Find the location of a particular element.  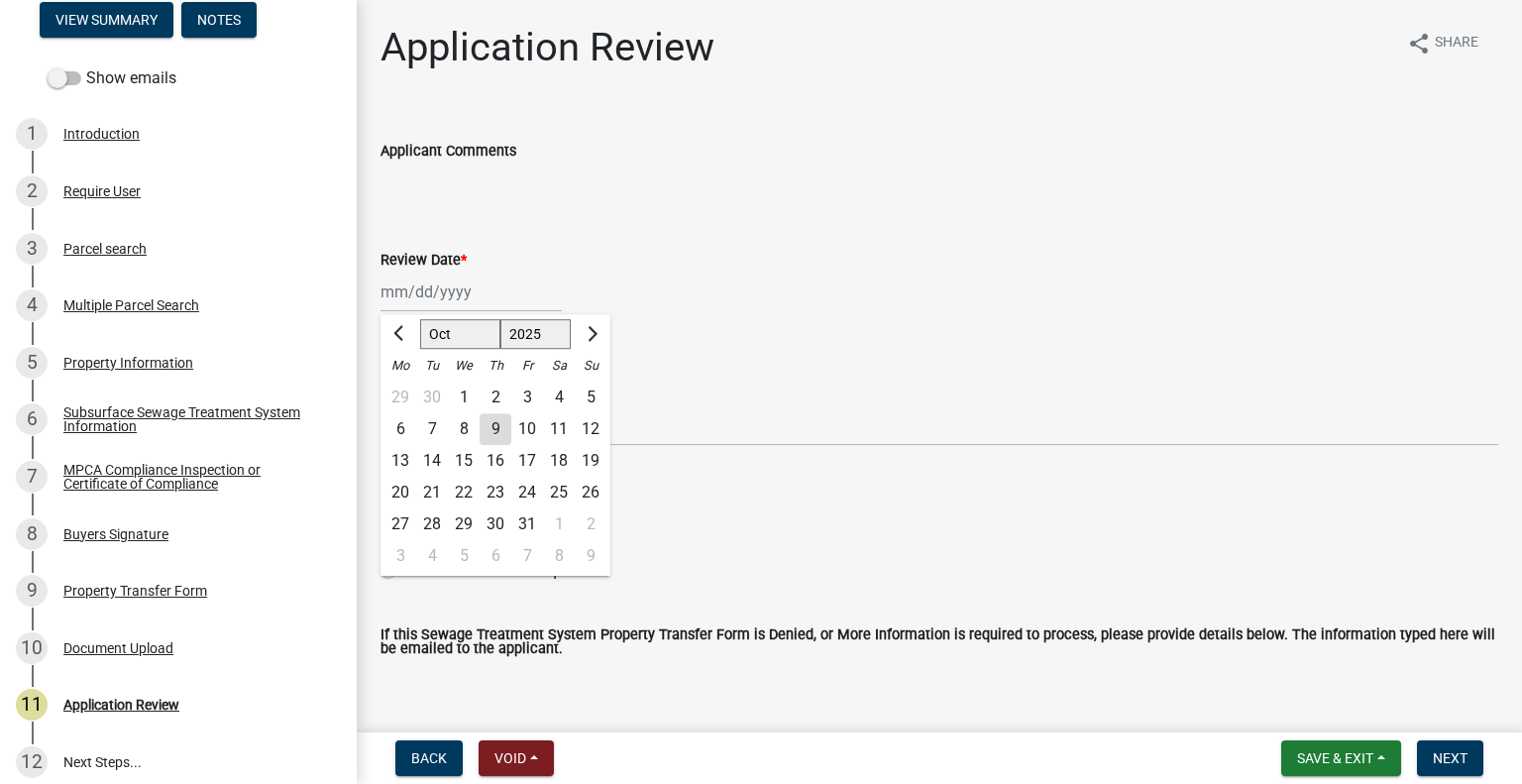

div: Sa is located at coordinates (559, 366).